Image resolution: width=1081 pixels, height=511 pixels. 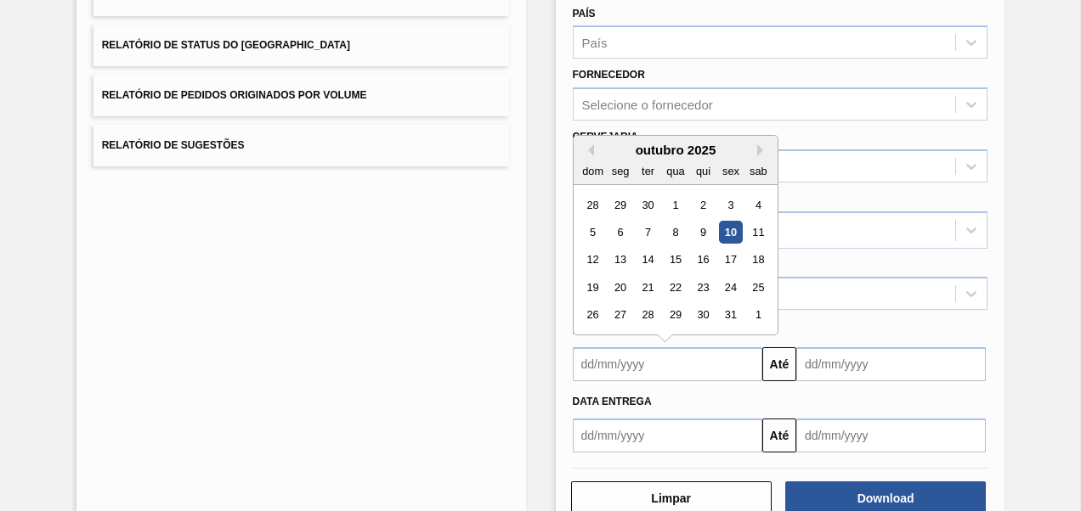 I want to click on label: País, so click(x=584, y=14).